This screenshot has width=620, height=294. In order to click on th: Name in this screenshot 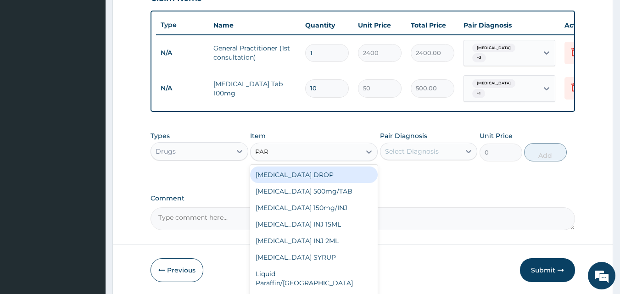, I will do `click(255, 25)`.